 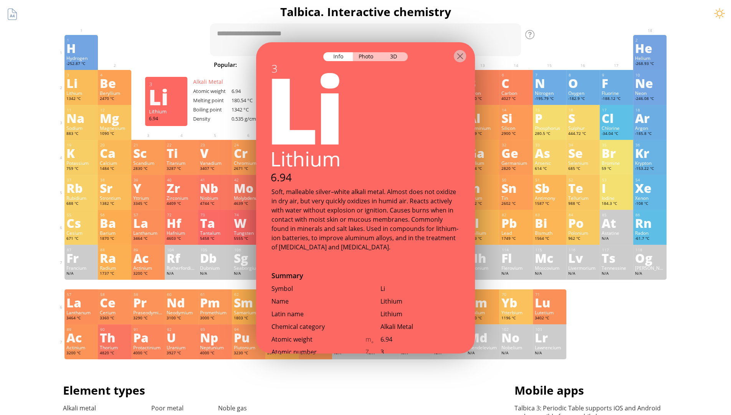 I want to click on div: Selenium, so click(x=583, y=163).